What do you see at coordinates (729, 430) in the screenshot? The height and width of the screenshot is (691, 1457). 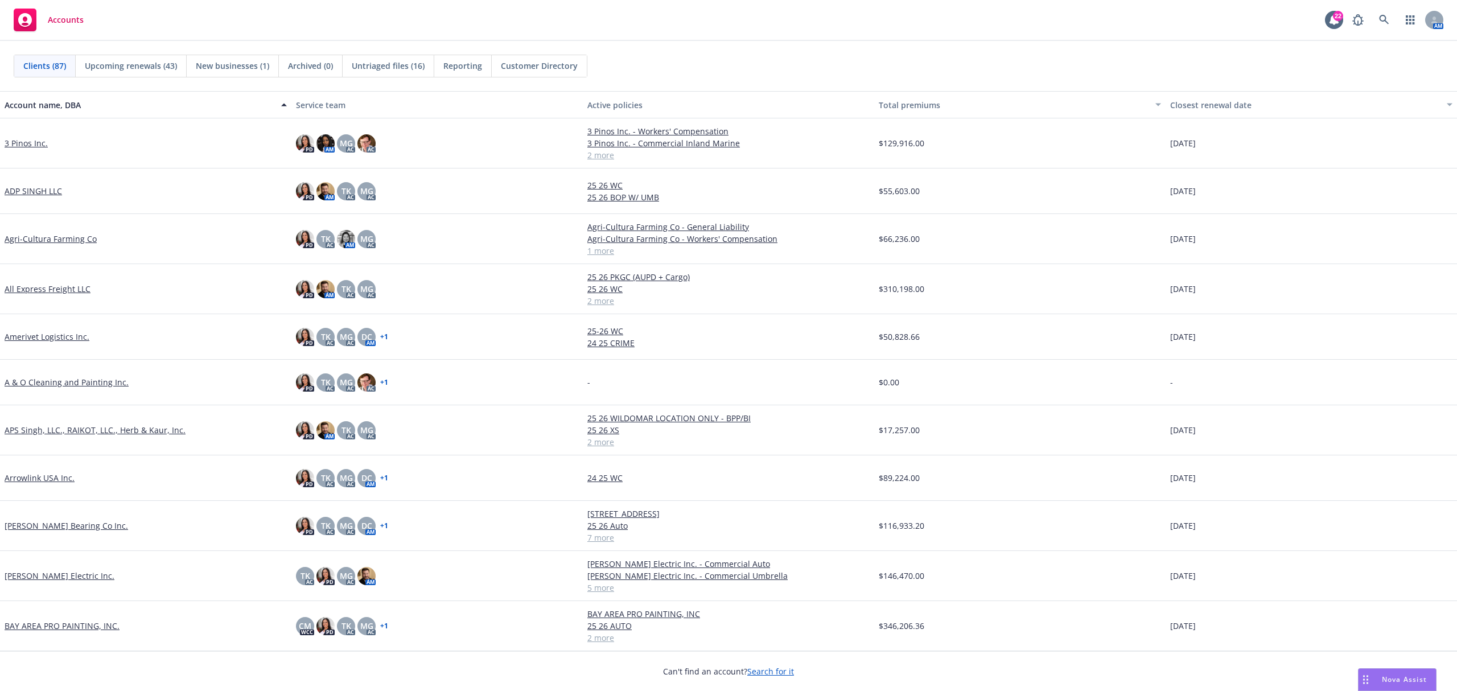 I see `a: 25 26 XS` at bounding box center [729, 430].